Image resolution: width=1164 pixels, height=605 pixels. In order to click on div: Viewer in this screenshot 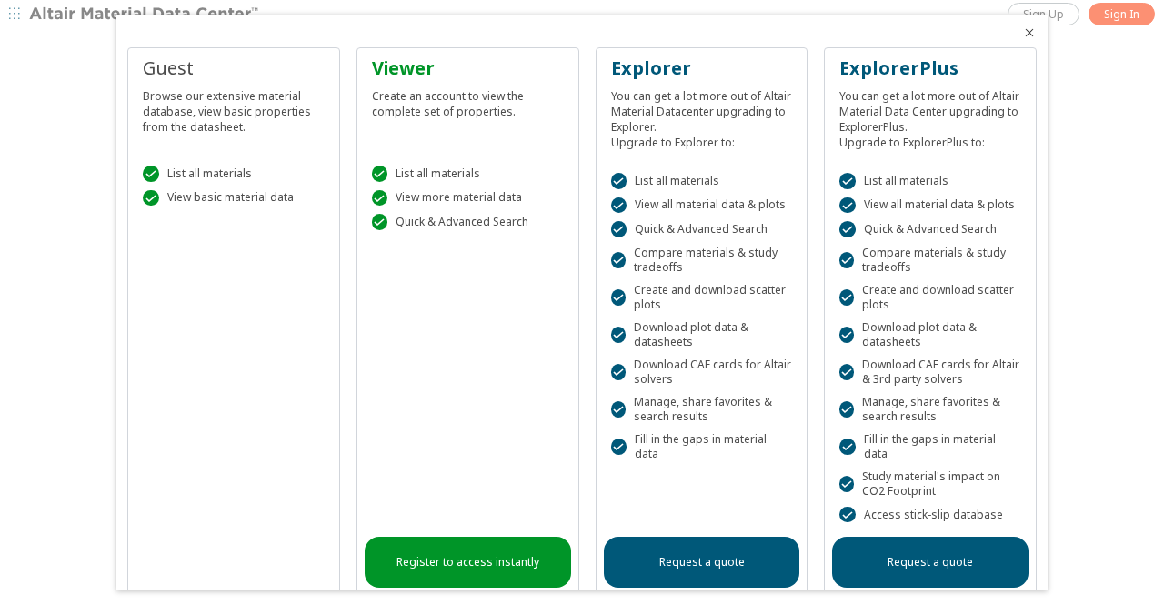, I will do `click(468, 68)`.